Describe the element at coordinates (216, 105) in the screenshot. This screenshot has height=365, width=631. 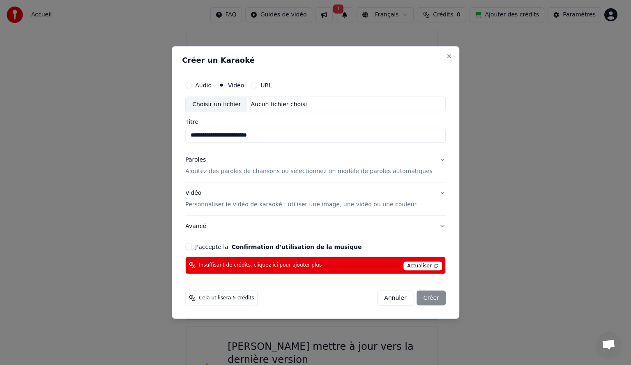
I see `div: Choisir un fichier` at that location.